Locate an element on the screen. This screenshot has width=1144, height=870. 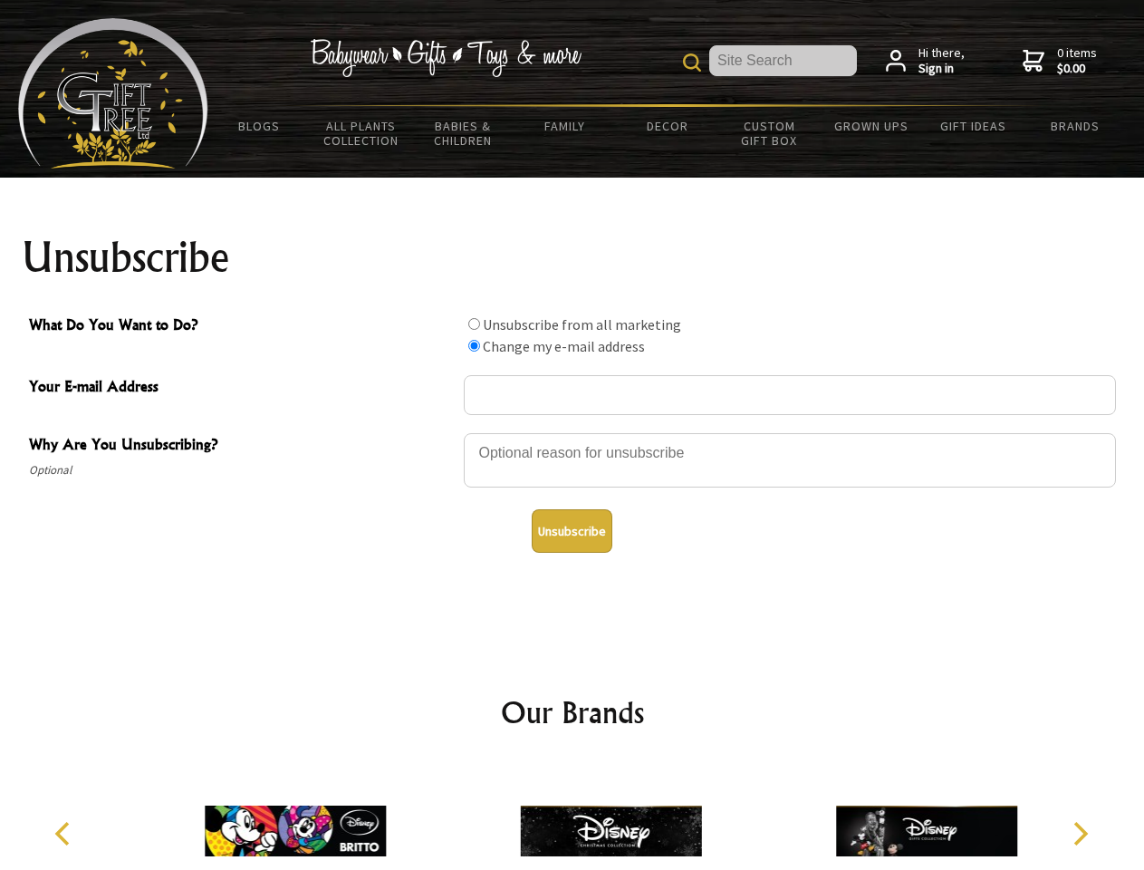
input: Site Search is located at coordinates (783, 61).